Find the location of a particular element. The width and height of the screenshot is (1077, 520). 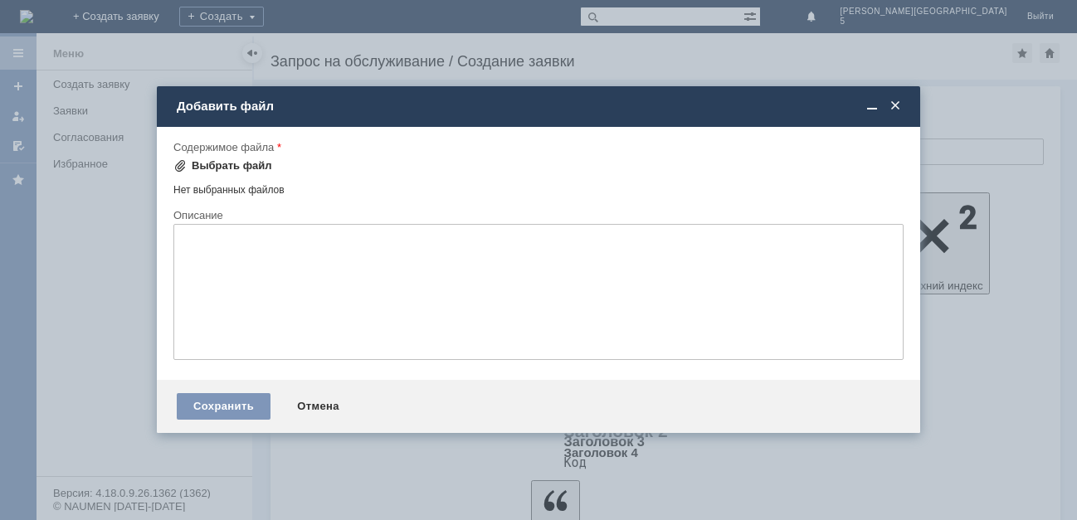

div: Описание is located at coordinates (537, 215).